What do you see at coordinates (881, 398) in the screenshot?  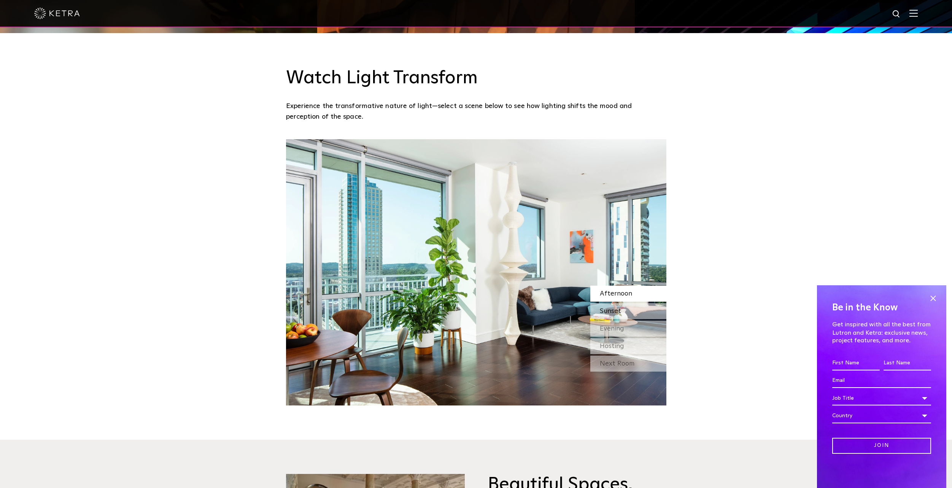 I see `div: Job Title` at bounding box center [881, 398].